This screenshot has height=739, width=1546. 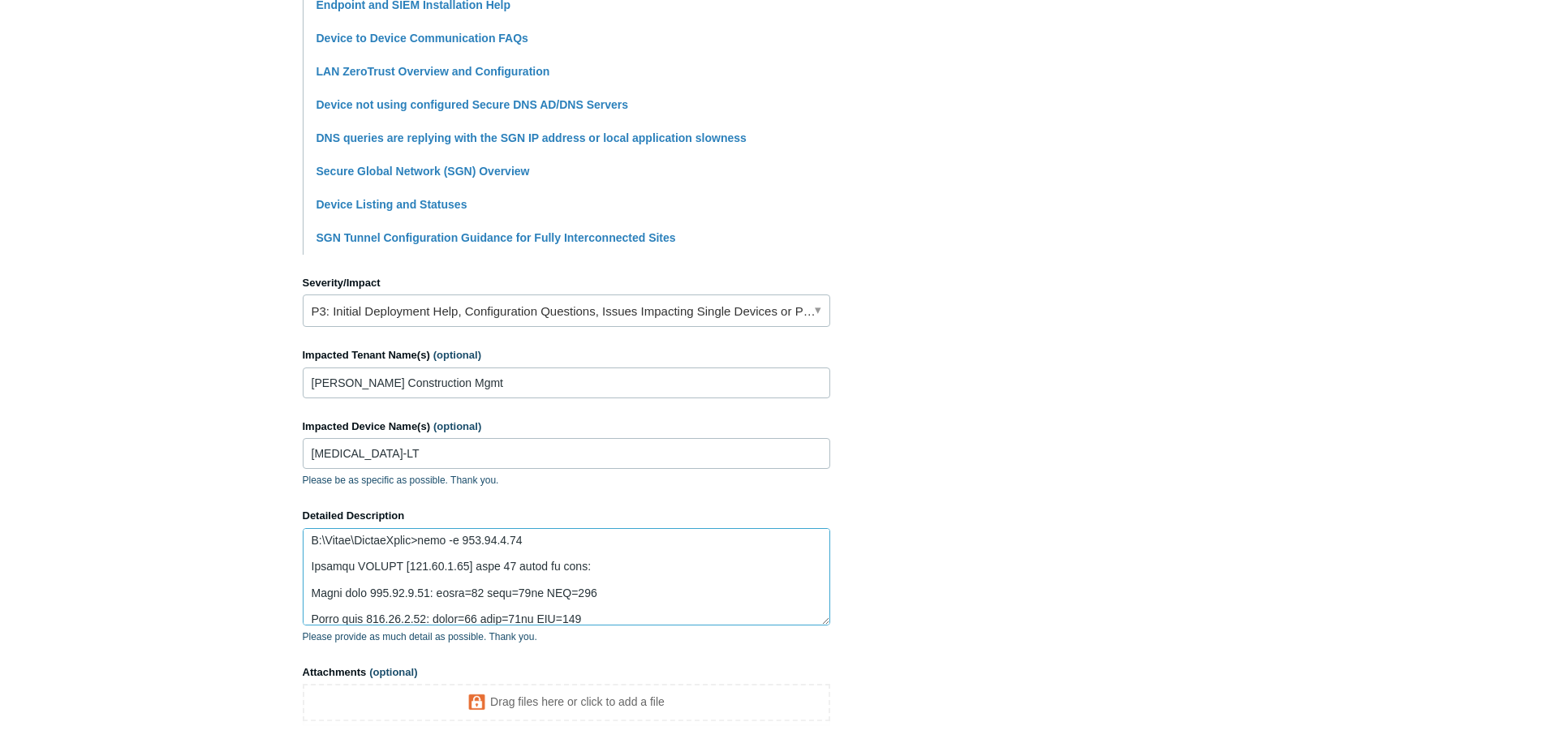 I want to click on label: Severity/Impact, so click(x=566, y=283).